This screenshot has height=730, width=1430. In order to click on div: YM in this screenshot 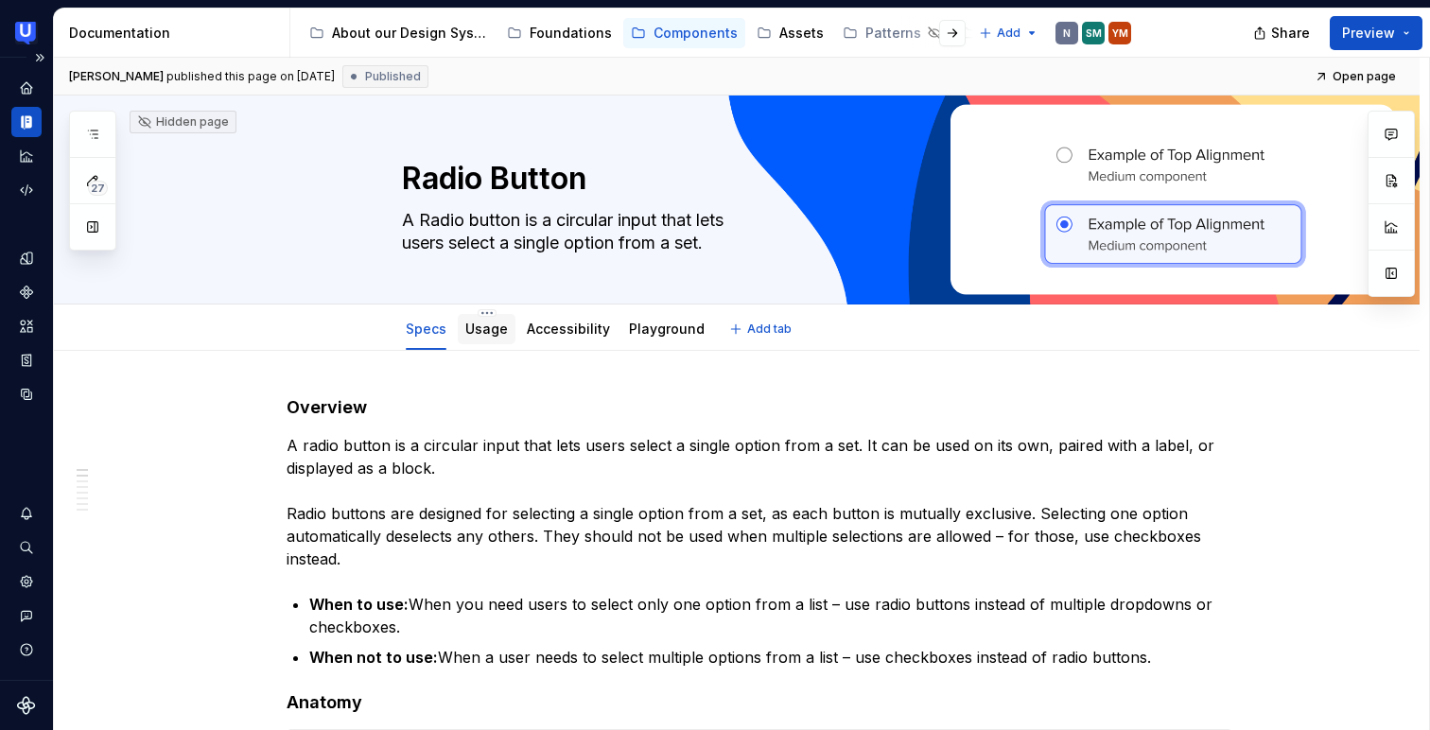, I will do `click(1120, 33)`.